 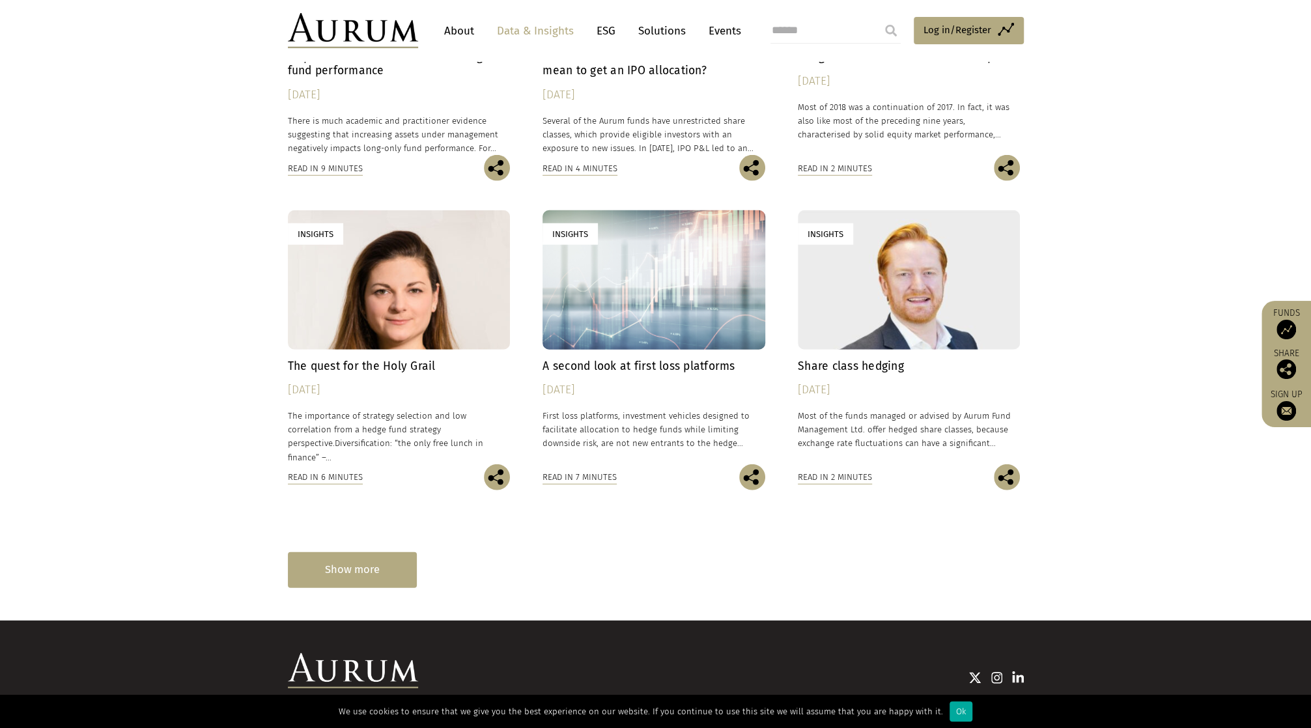 What do you see at coordinates (325, 169) in the screenshot?
I see `div: Read in 9 minutes` at bounding box center [325, 169].